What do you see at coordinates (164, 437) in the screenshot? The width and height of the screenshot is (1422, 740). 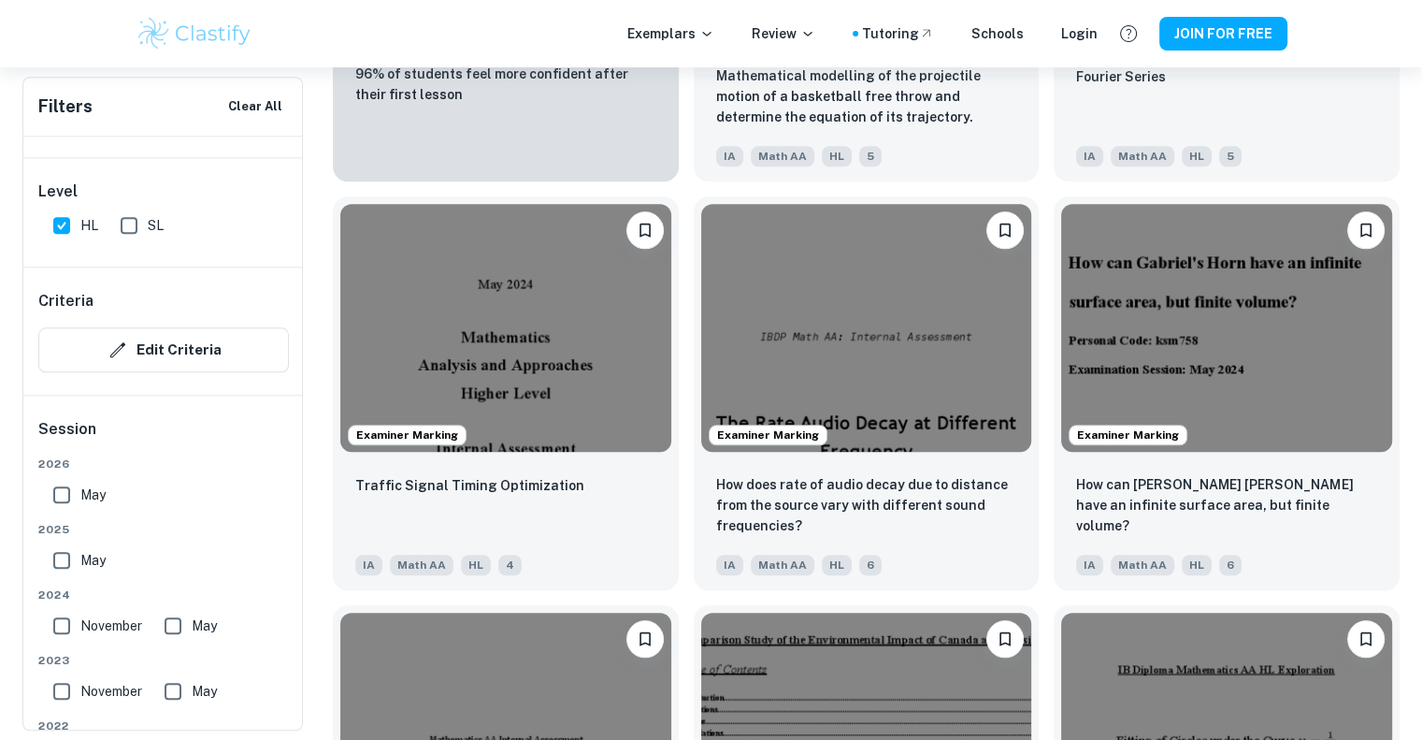 I see `h6: Session` at bounding box center [164, 437].